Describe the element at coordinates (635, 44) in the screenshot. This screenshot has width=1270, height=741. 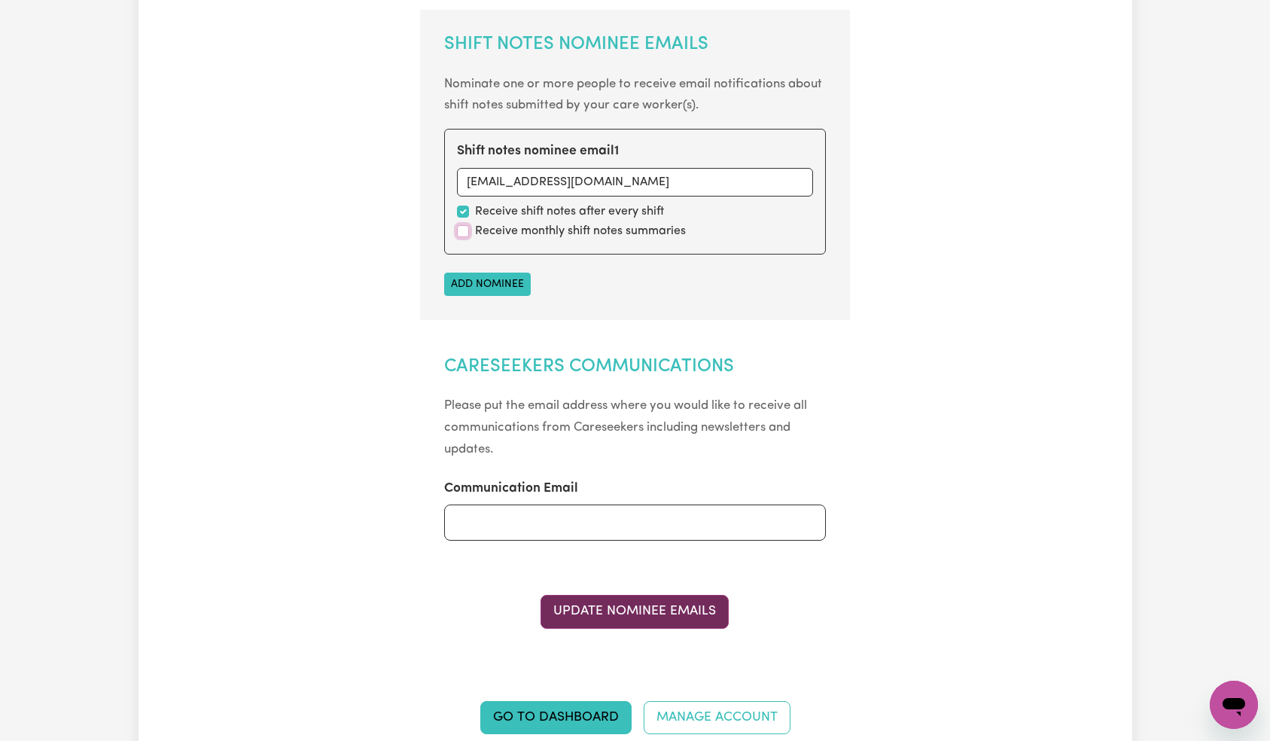
I see `h2: Shift Notes Nominee Emails` at that location.